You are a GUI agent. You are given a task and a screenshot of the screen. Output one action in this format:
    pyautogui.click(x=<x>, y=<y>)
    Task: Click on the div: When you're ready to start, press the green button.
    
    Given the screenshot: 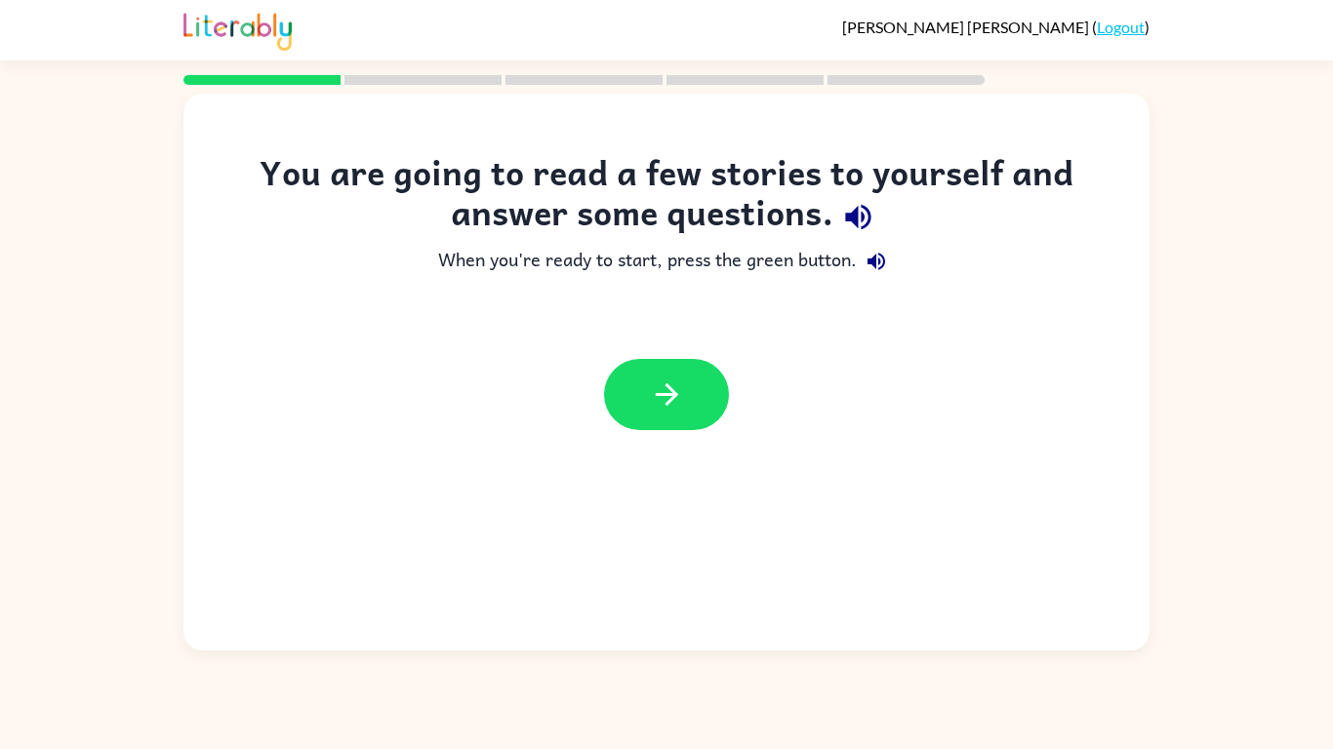 What is the action you would take?
    pyautogui.click(x=666, y=261)
    